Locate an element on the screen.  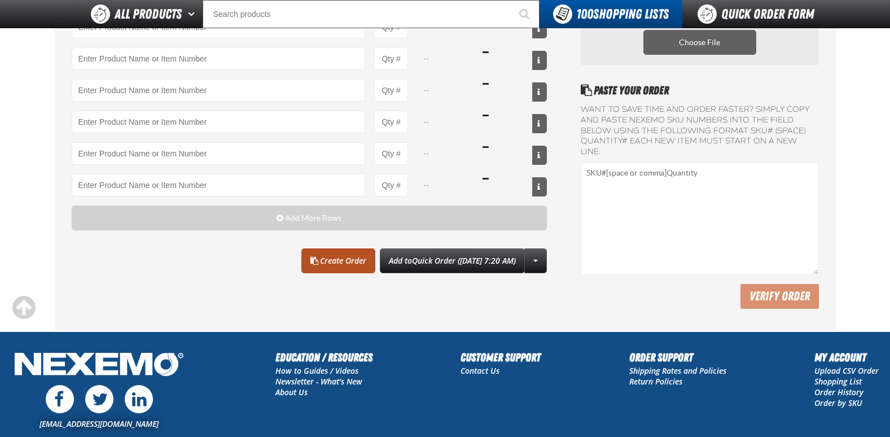
h2: Customer Support is located at coordinates (501, 357).